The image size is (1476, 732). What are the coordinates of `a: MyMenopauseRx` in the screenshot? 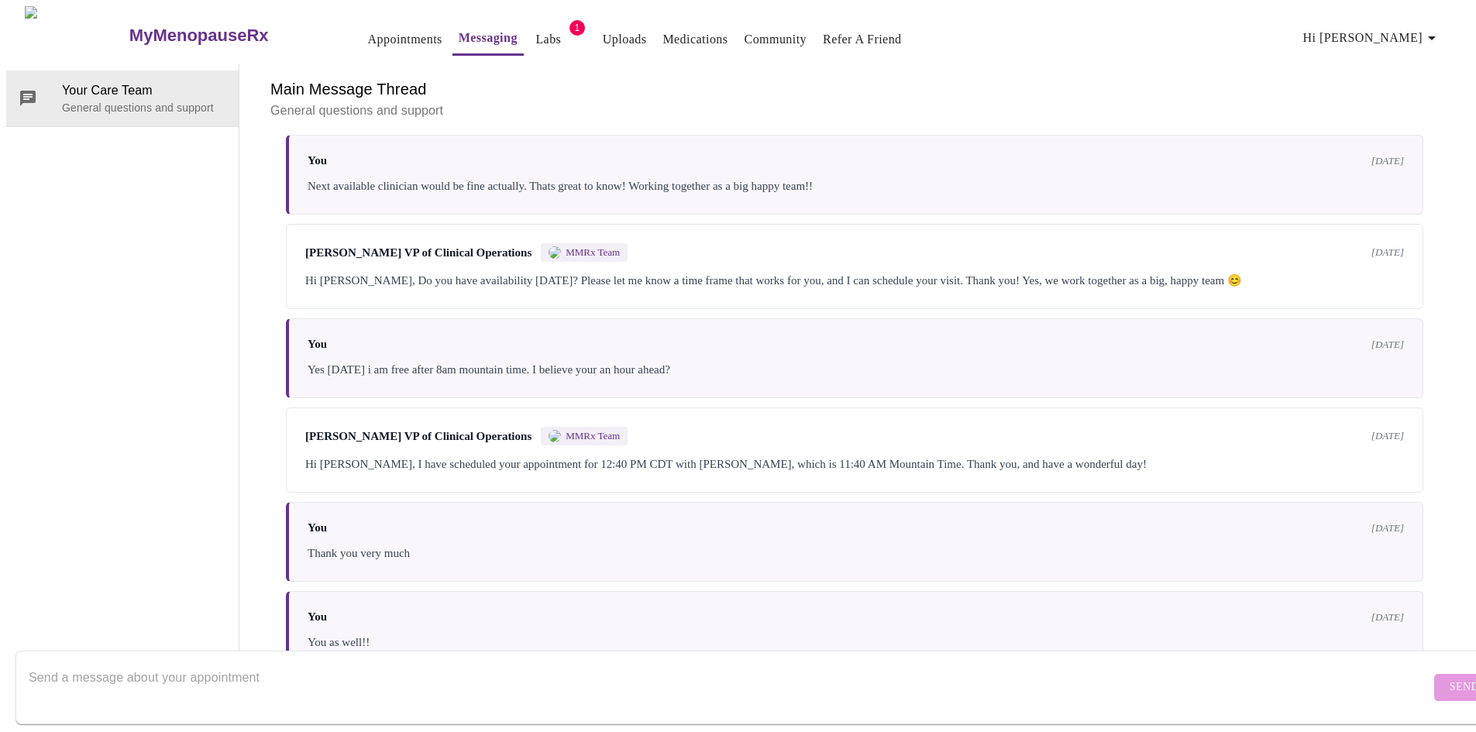 It's located at (229, 36).